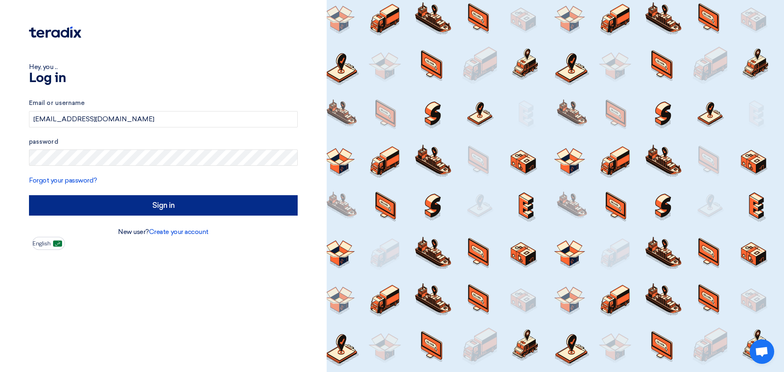 The height and width of the screenshot is (372, 784). Describe the element at coordinates (57, 103) in the screenshot. I see `font: Email or username` at that location.